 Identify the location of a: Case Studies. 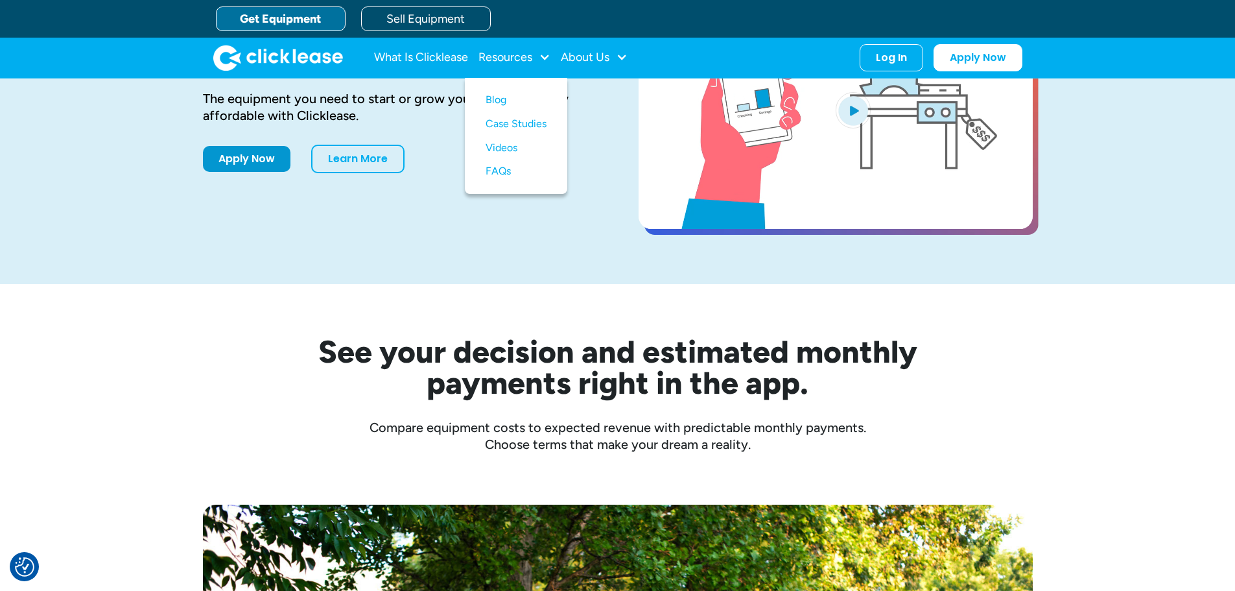
(516, 124).